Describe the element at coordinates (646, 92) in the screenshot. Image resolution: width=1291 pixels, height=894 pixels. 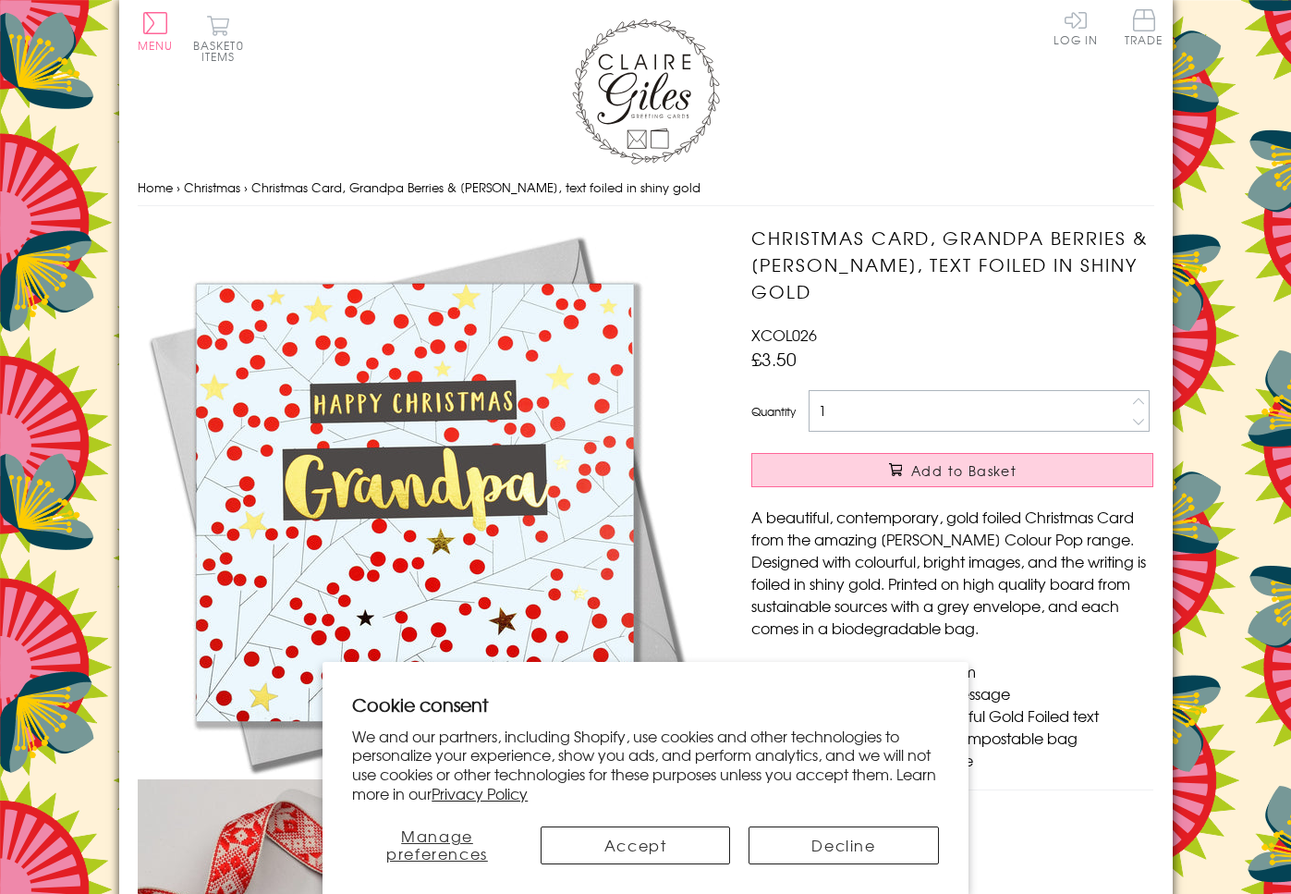
I see `img: Claire Giles Greetings Cards` at that location.